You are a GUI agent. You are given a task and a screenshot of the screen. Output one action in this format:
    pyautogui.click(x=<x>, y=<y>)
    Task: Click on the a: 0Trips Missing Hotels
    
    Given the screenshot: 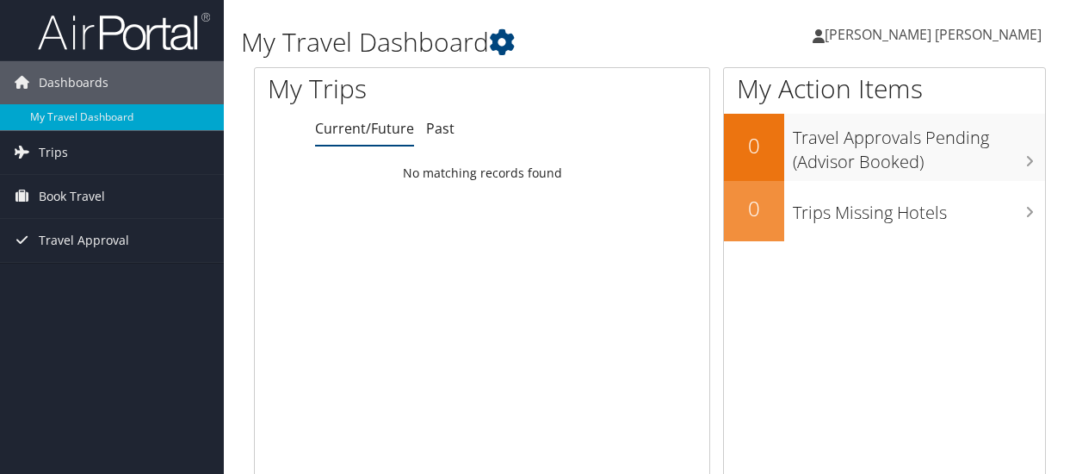 What is the action you would take?
    pyautogui.click(x=884, y=211)
    